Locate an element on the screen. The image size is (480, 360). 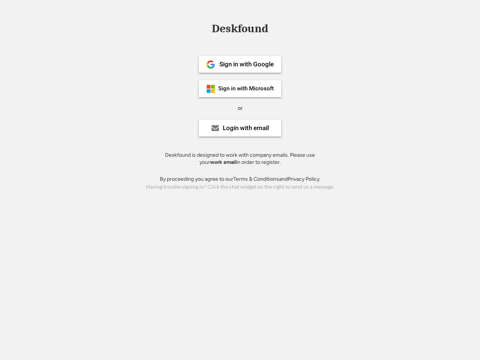
img: 1024px-Google__G__Logo.svg.png is located at coordinates (211, 64).